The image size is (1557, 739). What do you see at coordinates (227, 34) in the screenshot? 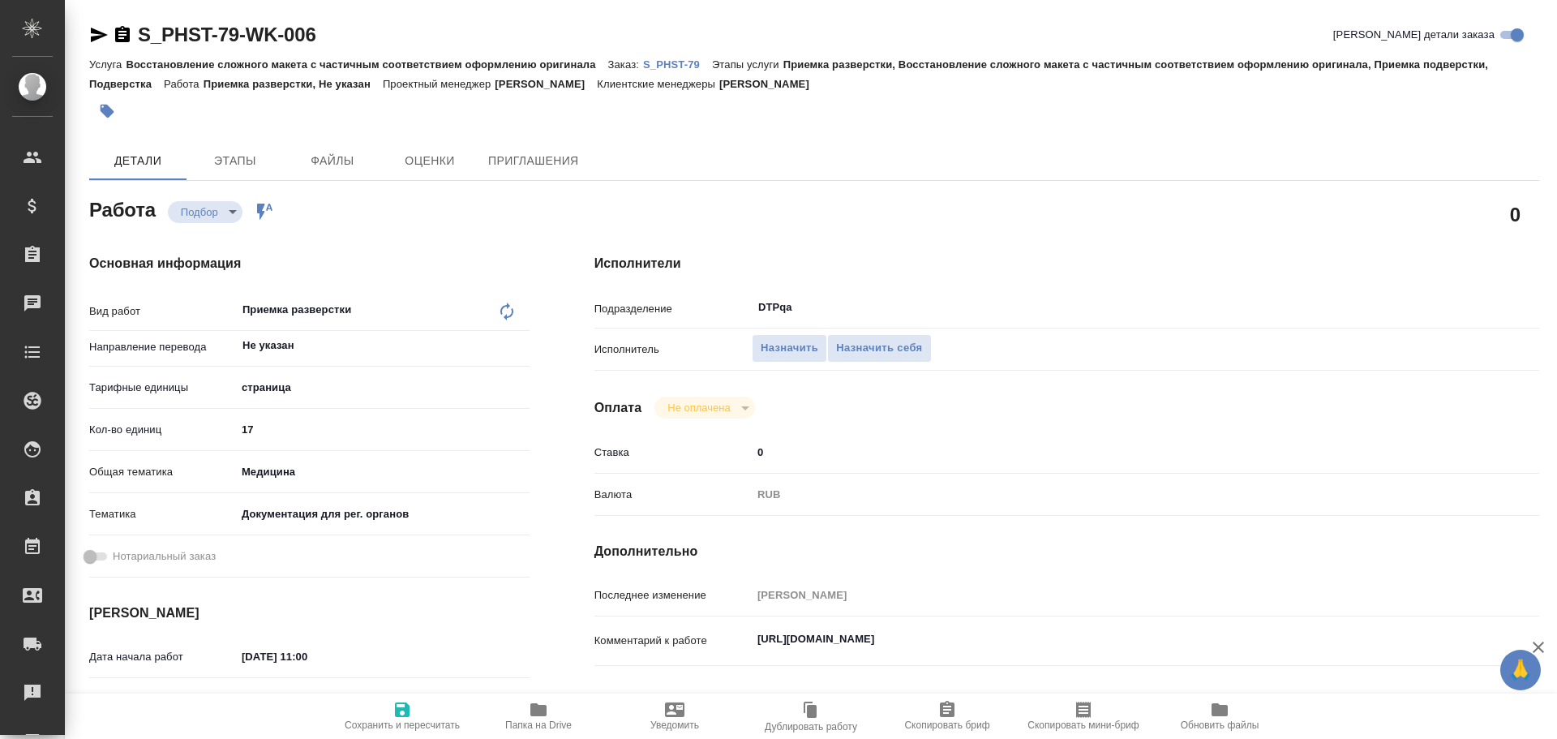
I see `a: S_PHST-79-WK-006` at bounding box center [227, 34].